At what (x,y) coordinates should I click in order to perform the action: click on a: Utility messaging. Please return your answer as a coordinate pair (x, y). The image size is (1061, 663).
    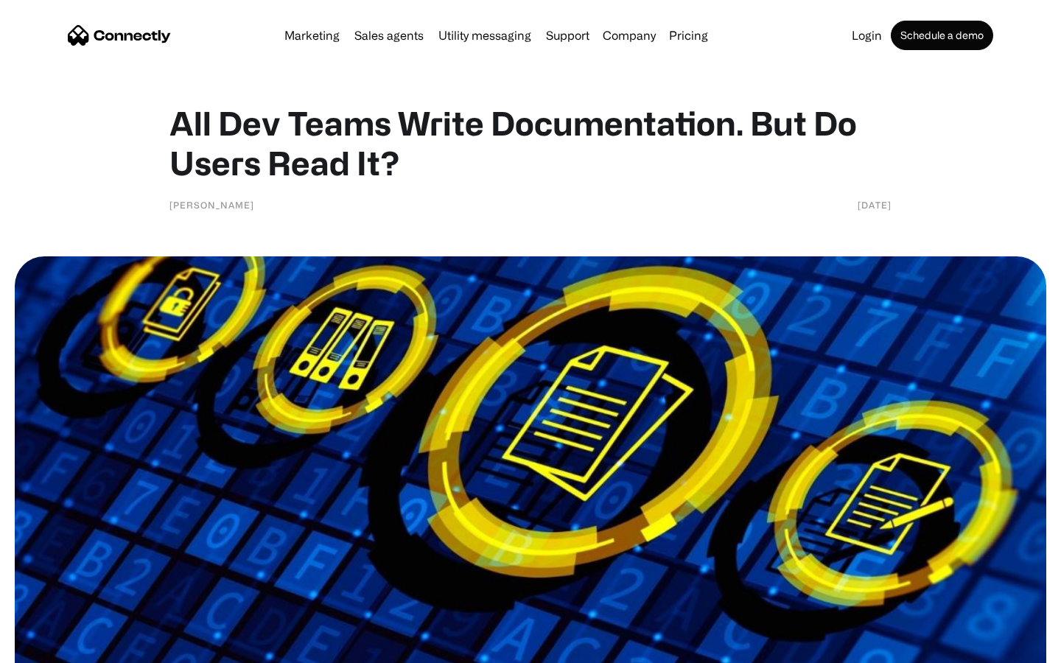
    Looking at the image, I should click on (485, 35).